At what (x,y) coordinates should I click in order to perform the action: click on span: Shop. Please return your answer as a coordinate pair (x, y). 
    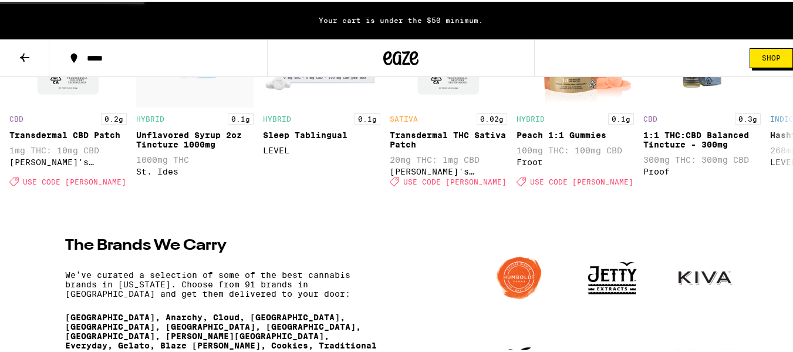
    Looking at the image, I should click on (772, 56).